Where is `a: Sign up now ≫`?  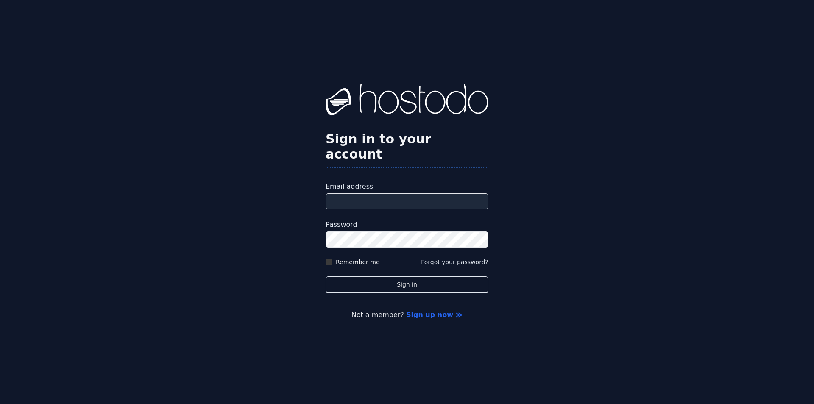
a: Sign up now ≫ is located at coordinates (434, 315).